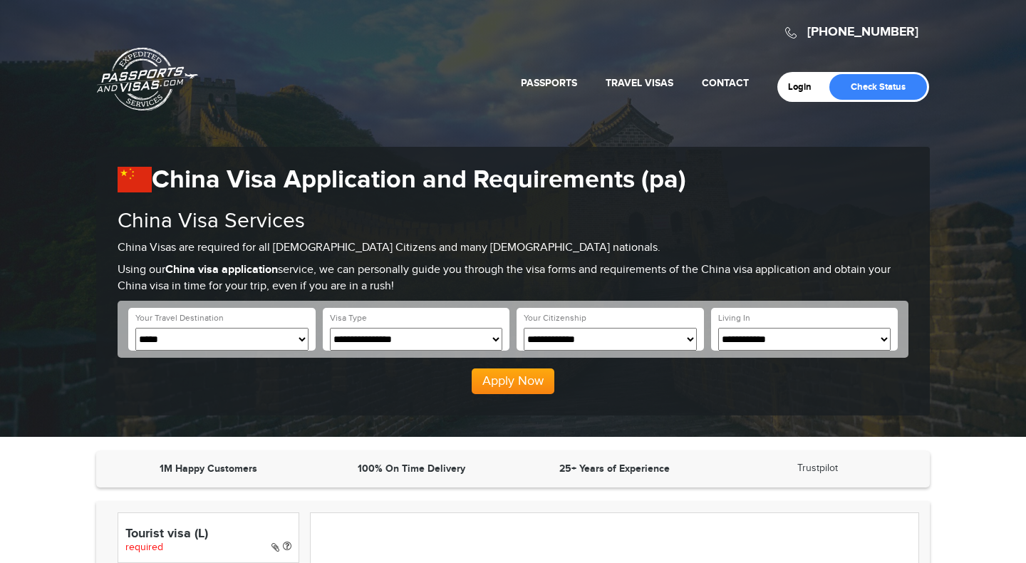 The width and height of the screenshot is (1026, 563). What do you see at coordinates (221, 269) in the screenshot?
I see `strong: China visa application` at bounding box center [221, 269].